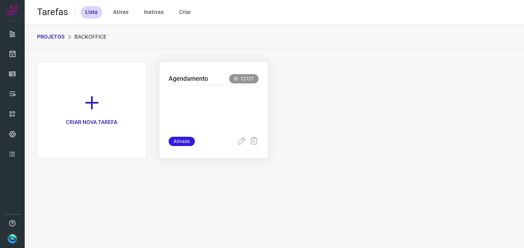 The height and width of the screenshot is (248, 524). Describe the element at coordinates (53, 12) in the screenshot. I see `h2: Tarefas` at that location.